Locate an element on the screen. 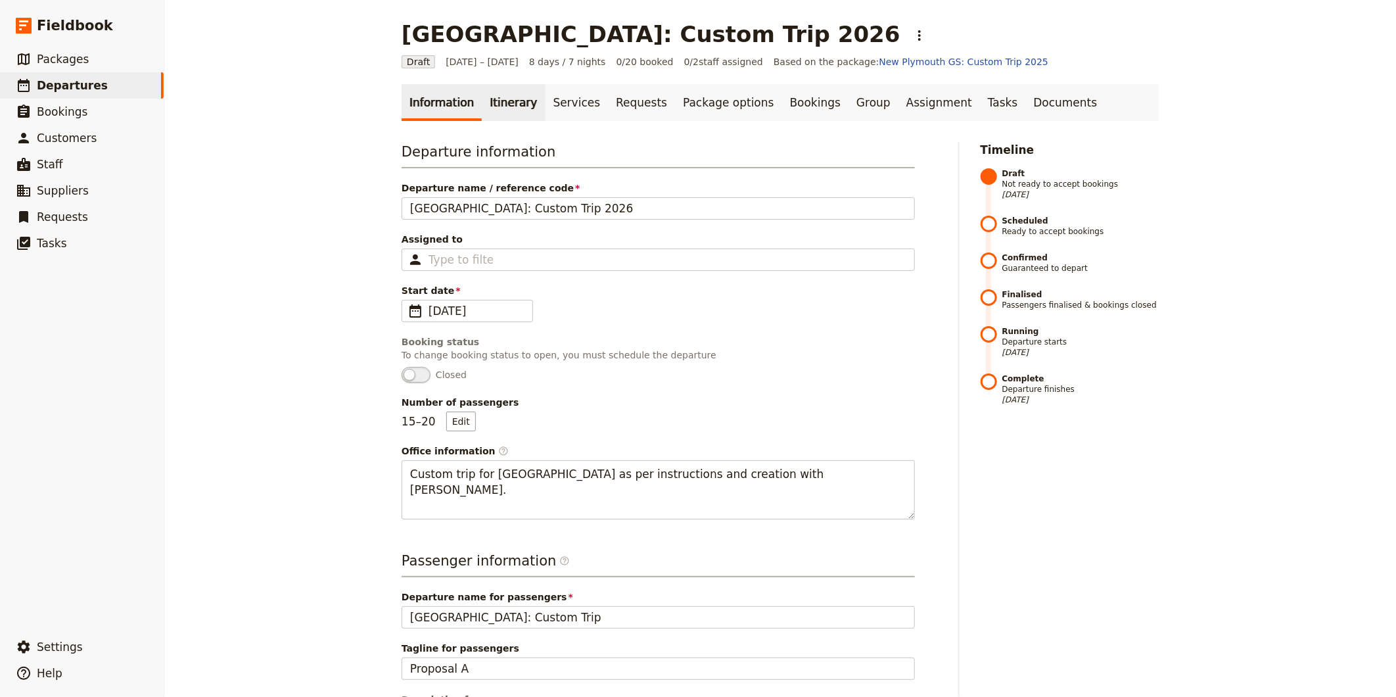  a: Group is located at coordinates (874, 103).